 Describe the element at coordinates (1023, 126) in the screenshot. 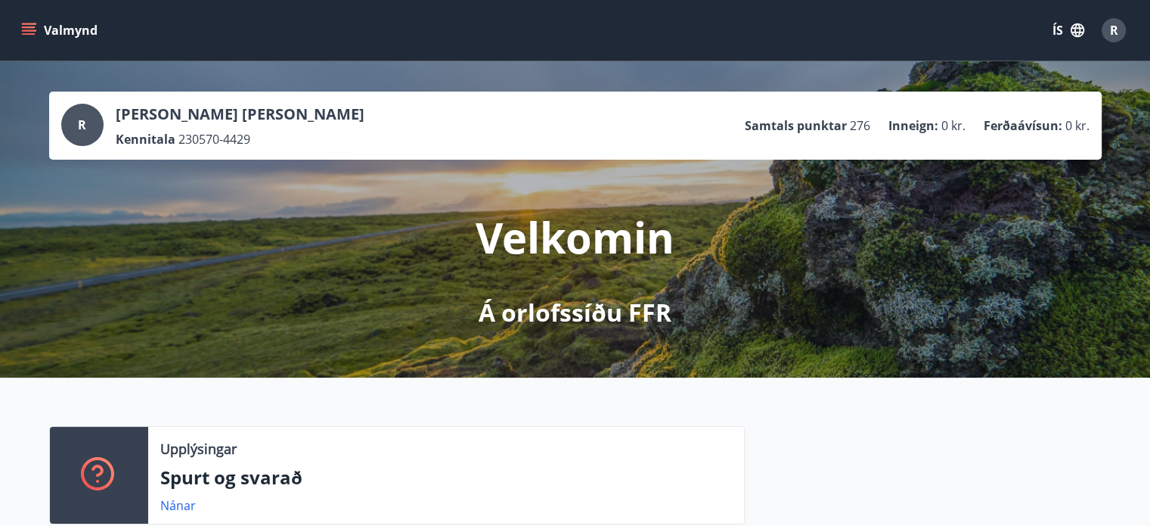

I see `p: Ferðaávísun :` at that location.